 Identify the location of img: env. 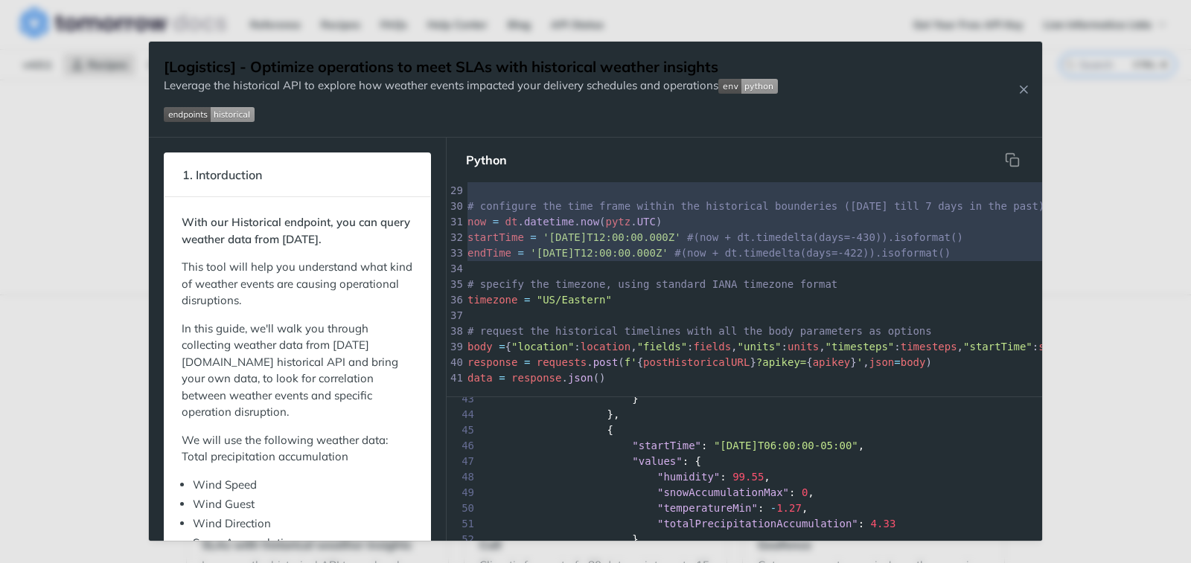
(748, 86).